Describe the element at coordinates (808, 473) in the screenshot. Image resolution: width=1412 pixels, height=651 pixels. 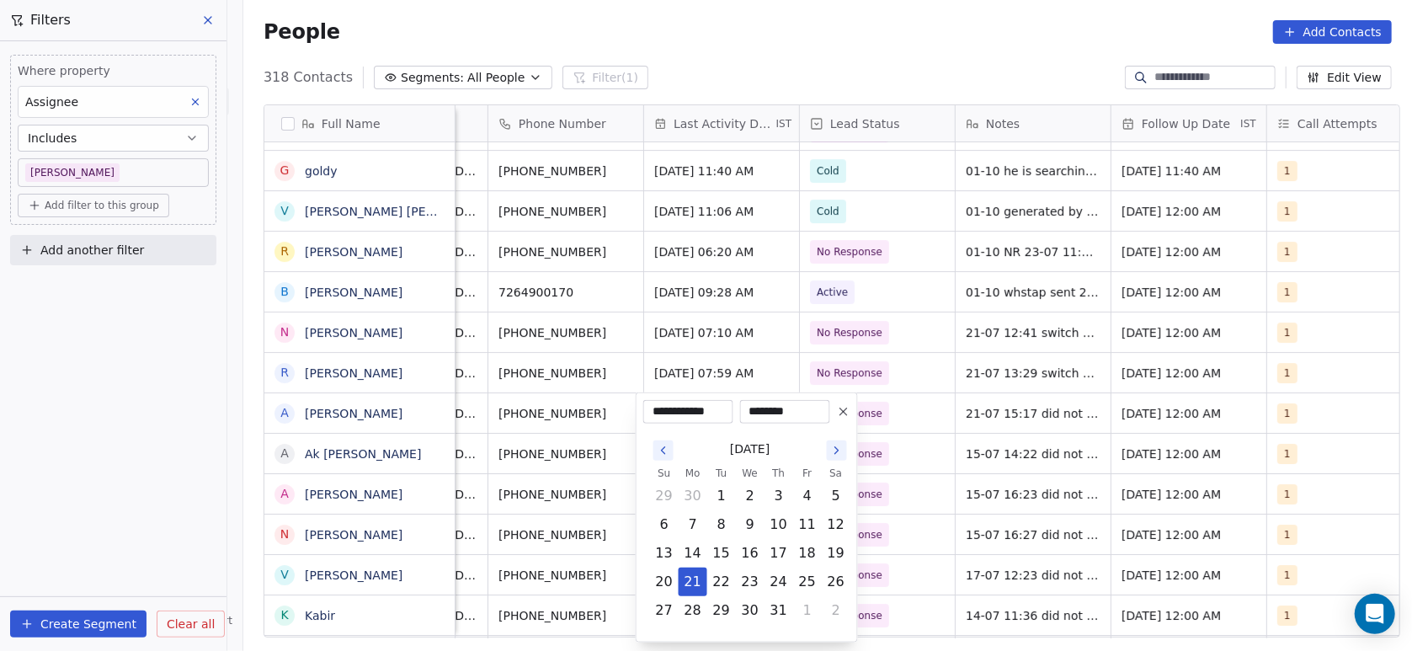
I see `th: Friday` at that location.